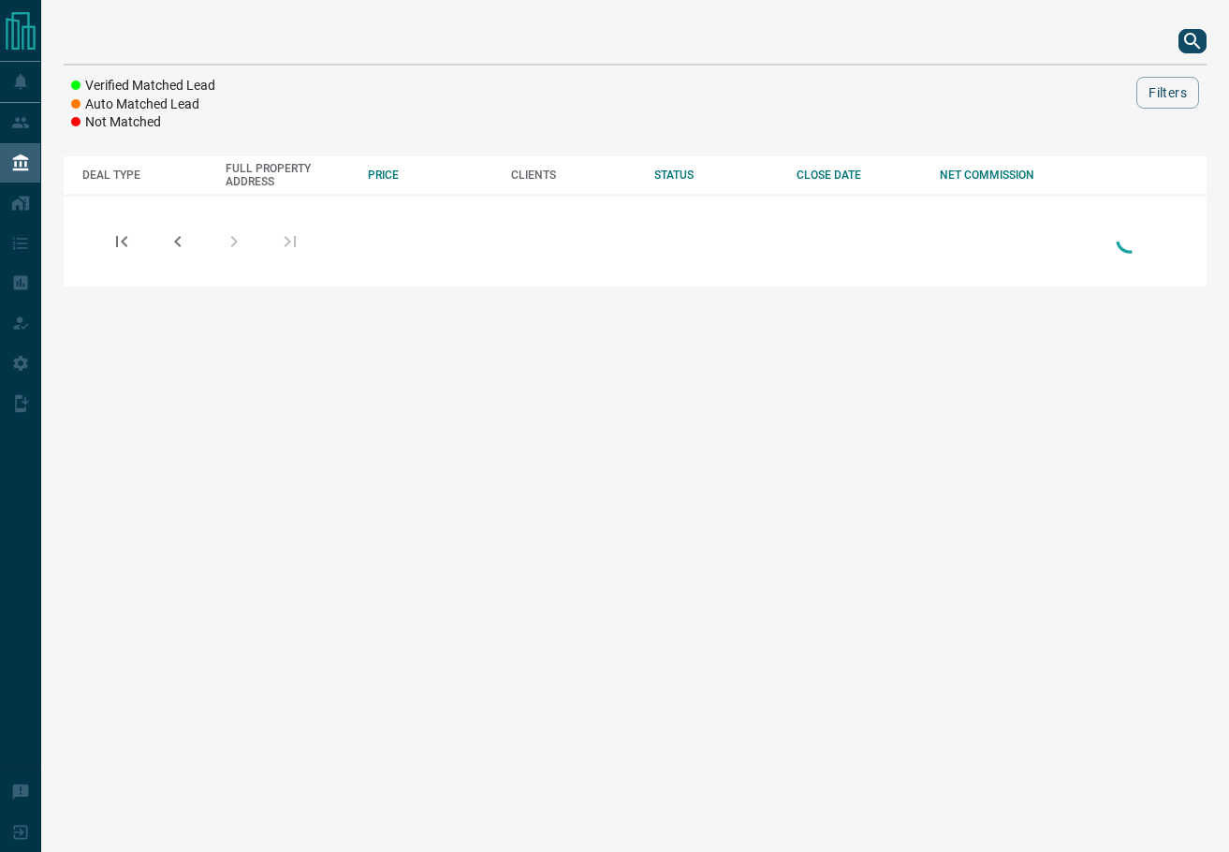 This screenshot has height=852, width=1229. I want to click on div: CLIENTS, so click(573, 175).